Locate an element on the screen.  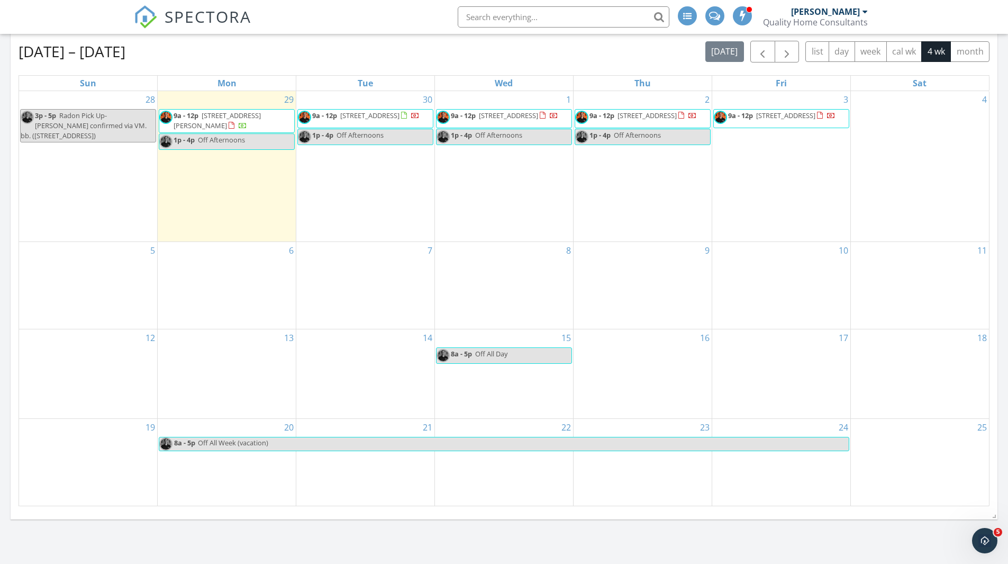
td: Go to October 17, 2025 is located at coordinates (781, 374).